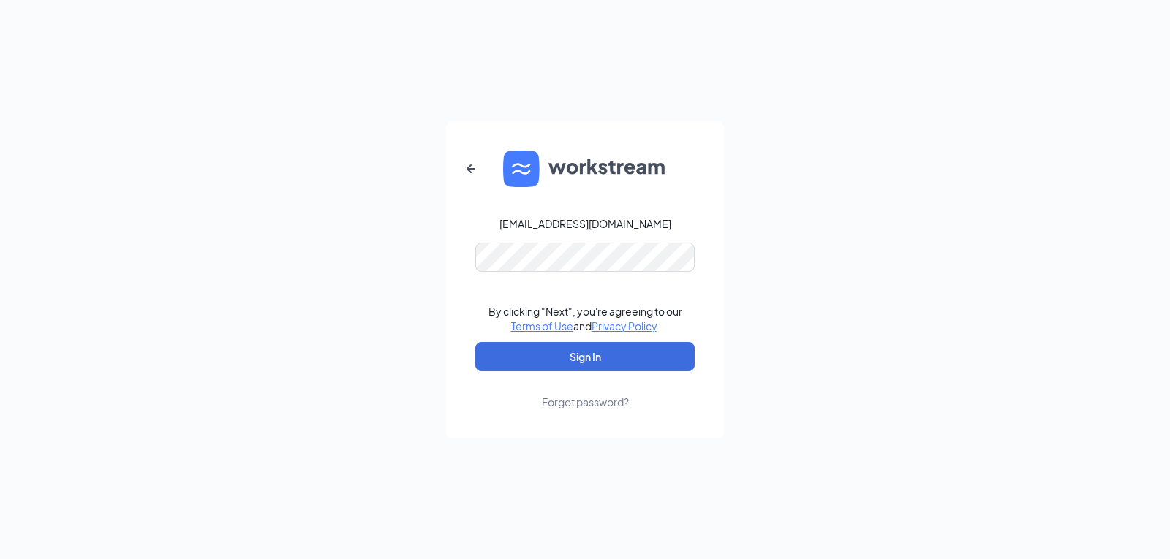 The height and width of the screenshot is (559, 1170). Describe the element at coordinates (471, 169) in the screenshot. I see `svg: ArrowLeftNew` at that location.